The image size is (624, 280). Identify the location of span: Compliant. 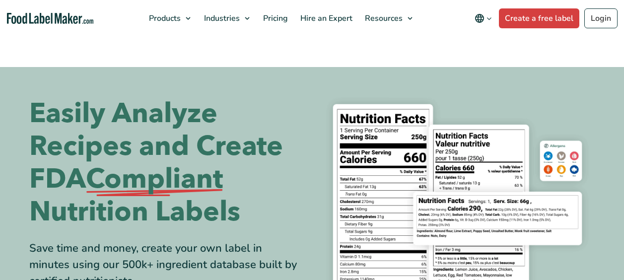
(154, 179).